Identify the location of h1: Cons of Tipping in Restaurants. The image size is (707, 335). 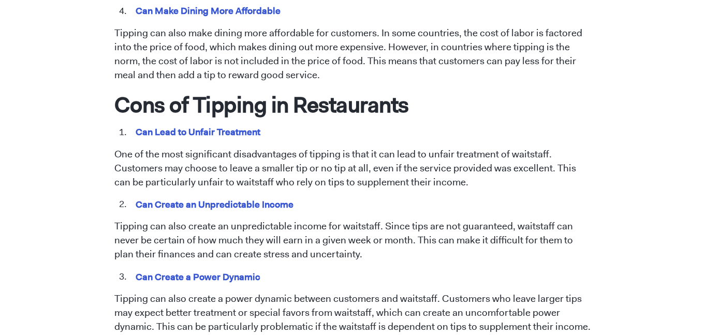
(354, 105).